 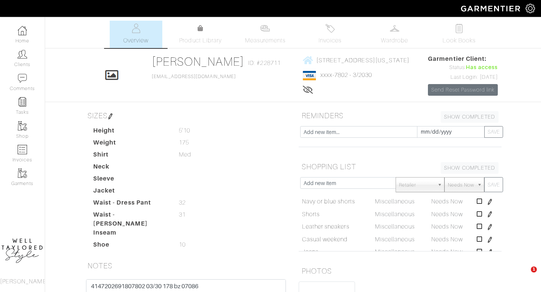 I want to click on span: 1, so click(x=534, y=270).